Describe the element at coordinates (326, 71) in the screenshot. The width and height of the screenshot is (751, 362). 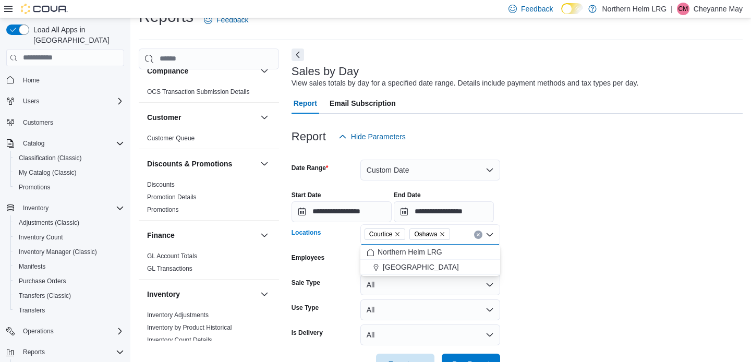
I see `h3: Sales by Day` at that location.